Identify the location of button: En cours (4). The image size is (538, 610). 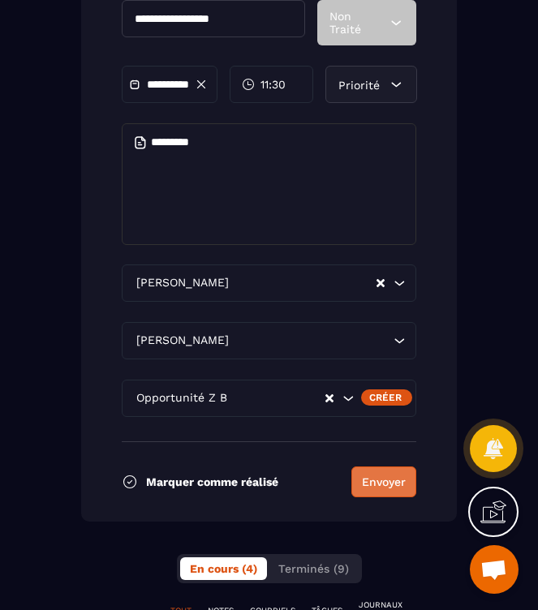
(223, 569).